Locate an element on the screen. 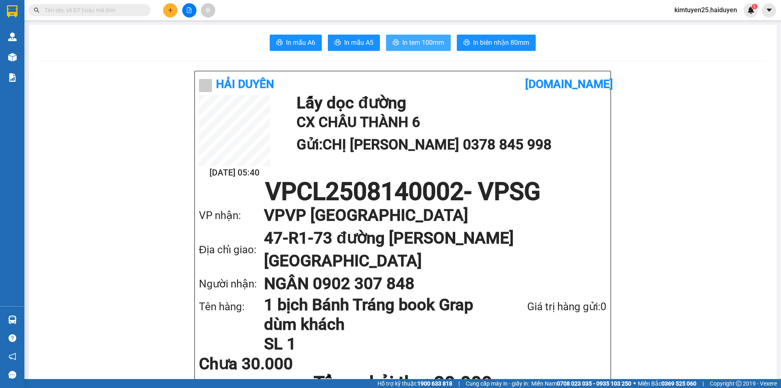 The width and height of the screenshot is (781, 388). button: file-add is located at coordinates (189, 10).